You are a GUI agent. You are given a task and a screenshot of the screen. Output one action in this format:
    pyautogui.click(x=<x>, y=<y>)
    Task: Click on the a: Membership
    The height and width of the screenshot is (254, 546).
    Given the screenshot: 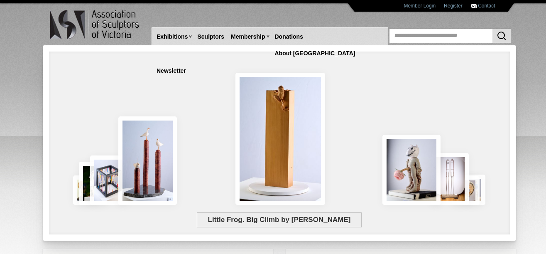 What is the action you would take?
    pyautogui.click(x=248, y=37)
    